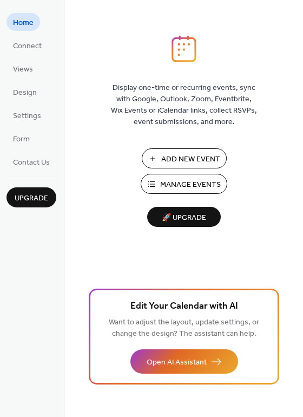  Describe the element at coordinates (23, 69) in the screenshot. I see `span: Views` at that location.